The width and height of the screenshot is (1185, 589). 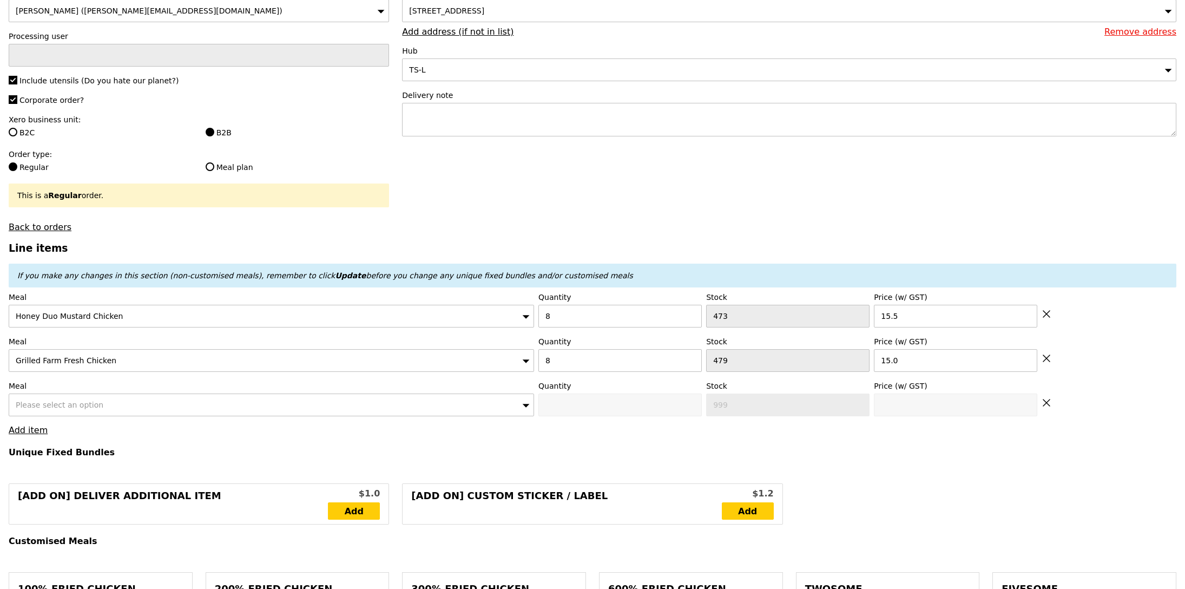 I want to click on a: Back to orders, so click(x=40, y=227).